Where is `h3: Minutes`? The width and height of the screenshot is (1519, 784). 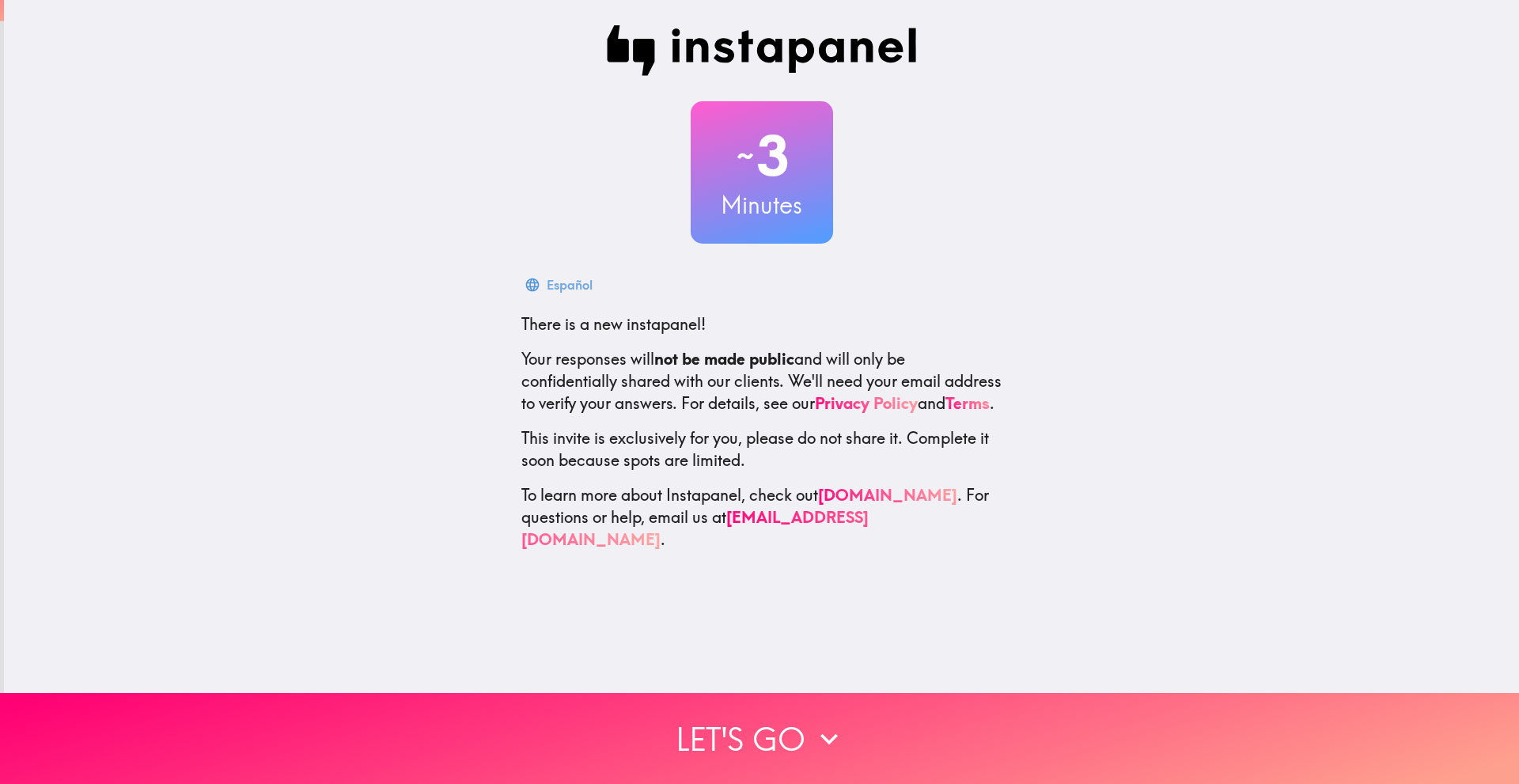
h3: Minutes is located at coordinates (762, 205).